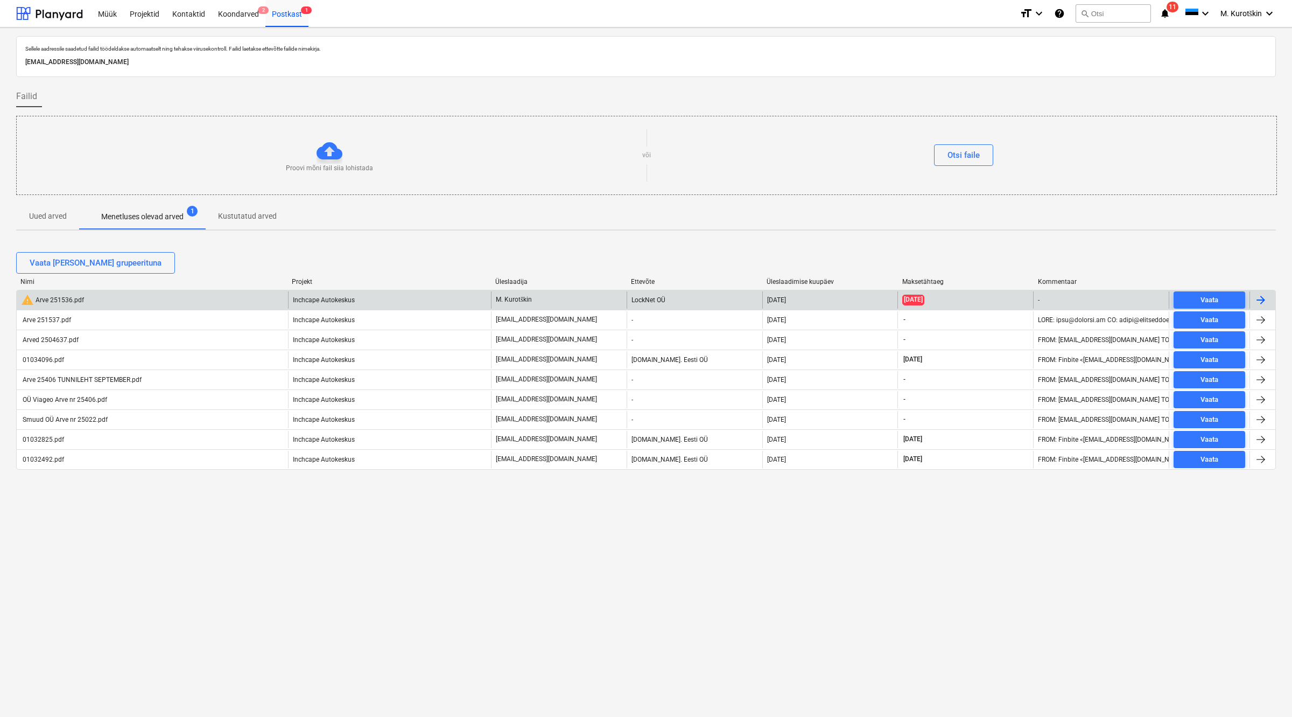  What do you see at coordinates (26, 96) in the screenshot?
I see `span: Failid` at bounding box center [26, 96].